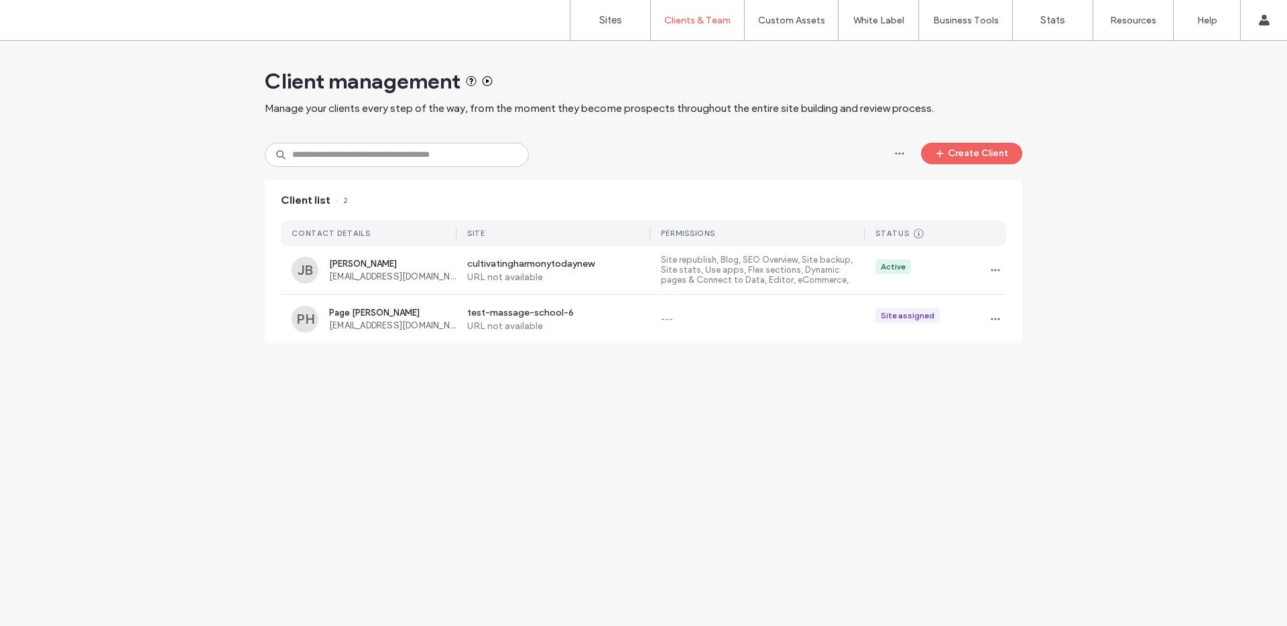 Image resolution: width=1287 pixels, height=626 pixels. What do you see at coordinates (763, 270) in the screenshot?
I see `label: Site republish, Blog, SEO Overview, Site backup, Site stats, Use apps, Flex sections, Dynamic pag...` at bounding box center [763, 270].